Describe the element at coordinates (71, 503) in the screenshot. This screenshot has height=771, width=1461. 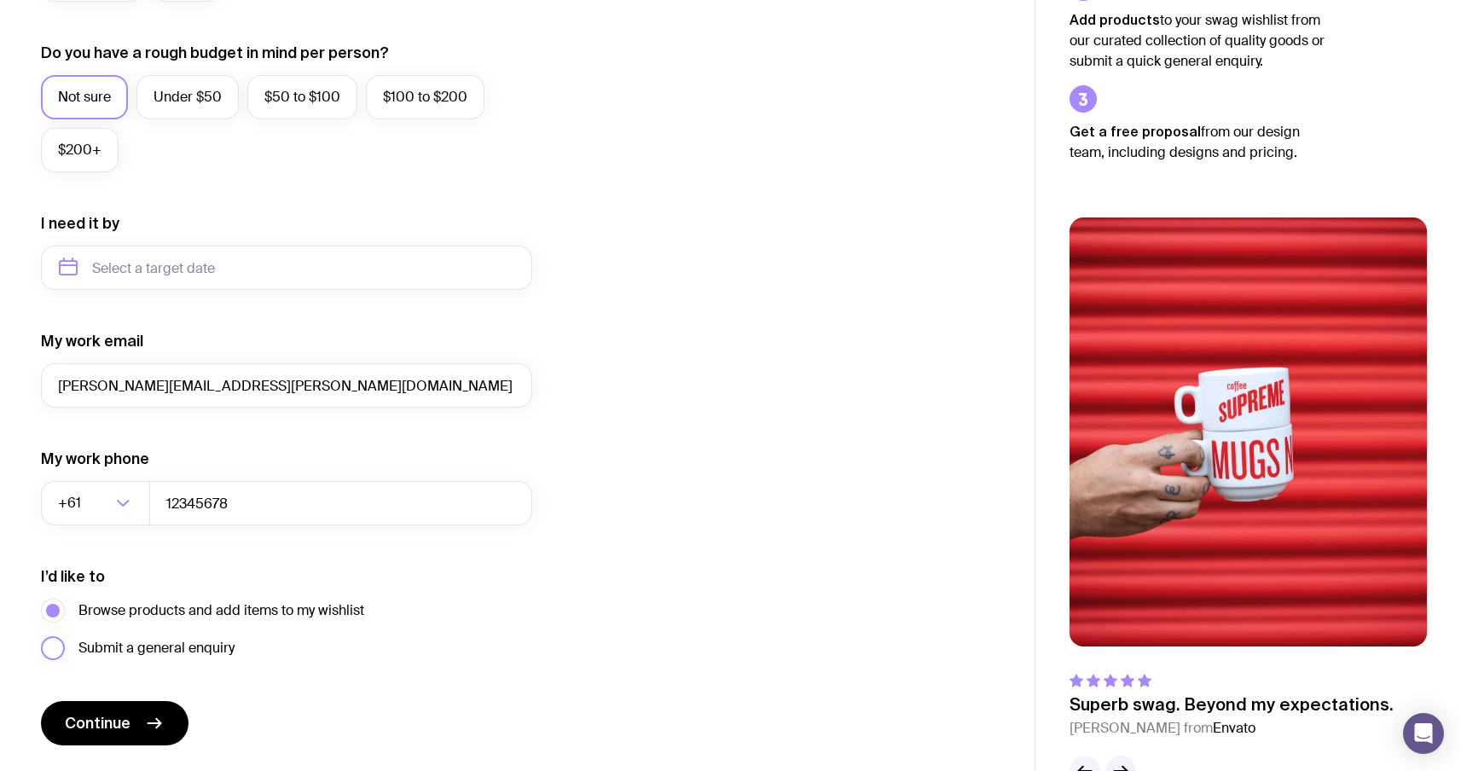
I see `span: +61` at that location.